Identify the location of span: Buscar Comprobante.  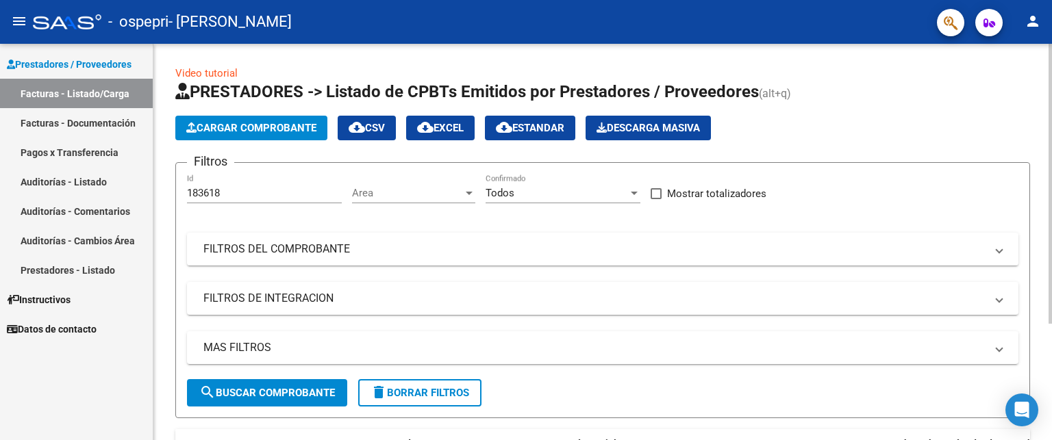
(267, 393).